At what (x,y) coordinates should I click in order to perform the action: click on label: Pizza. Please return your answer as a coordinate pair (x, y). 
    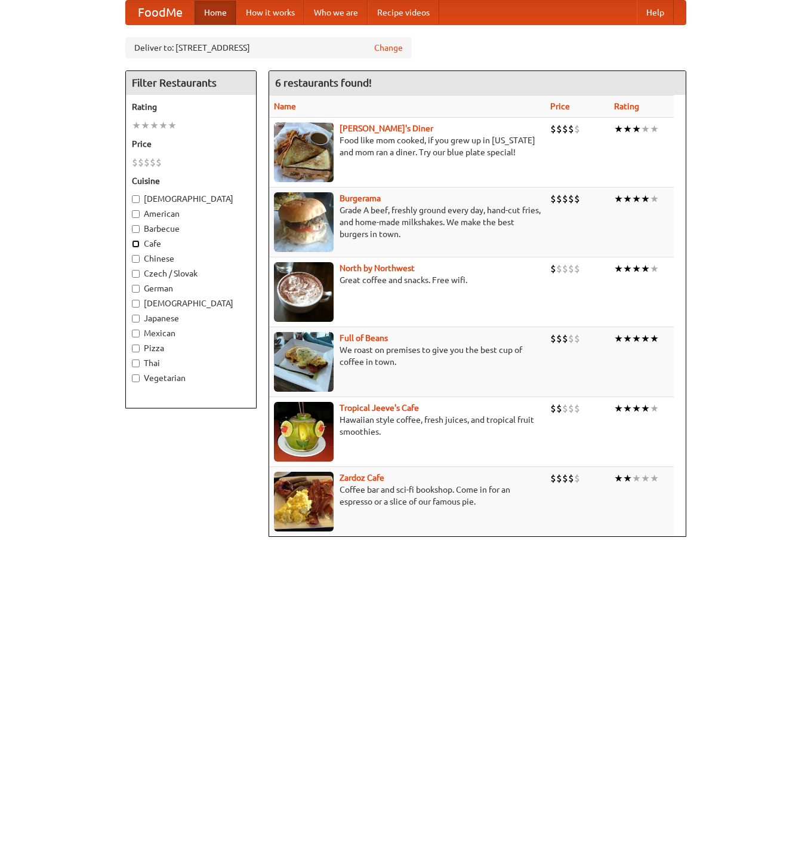
    Looking at the image, I should click on (191, 348).